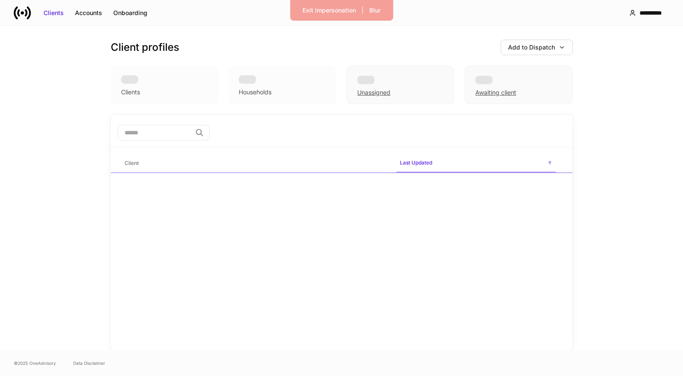 Image resolution: width=683 pixels, height=376 pixels. What do you see at coordinates (476, 163) in the screenshot?
I see `span: Last Updated` at bounding box center [476, 163].